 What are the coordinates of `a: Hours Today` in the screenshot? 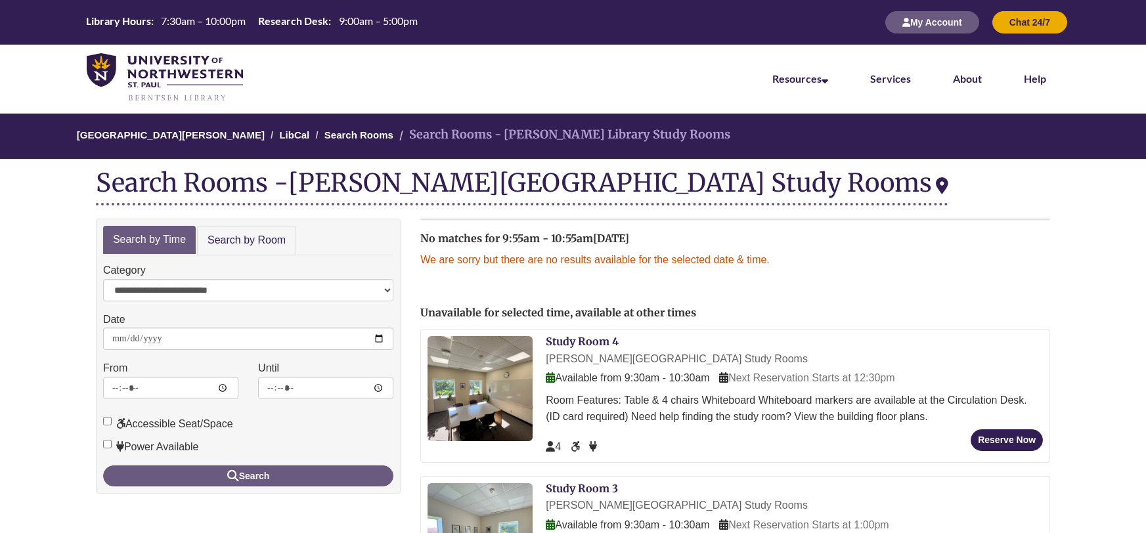 It's located at (252, 22).